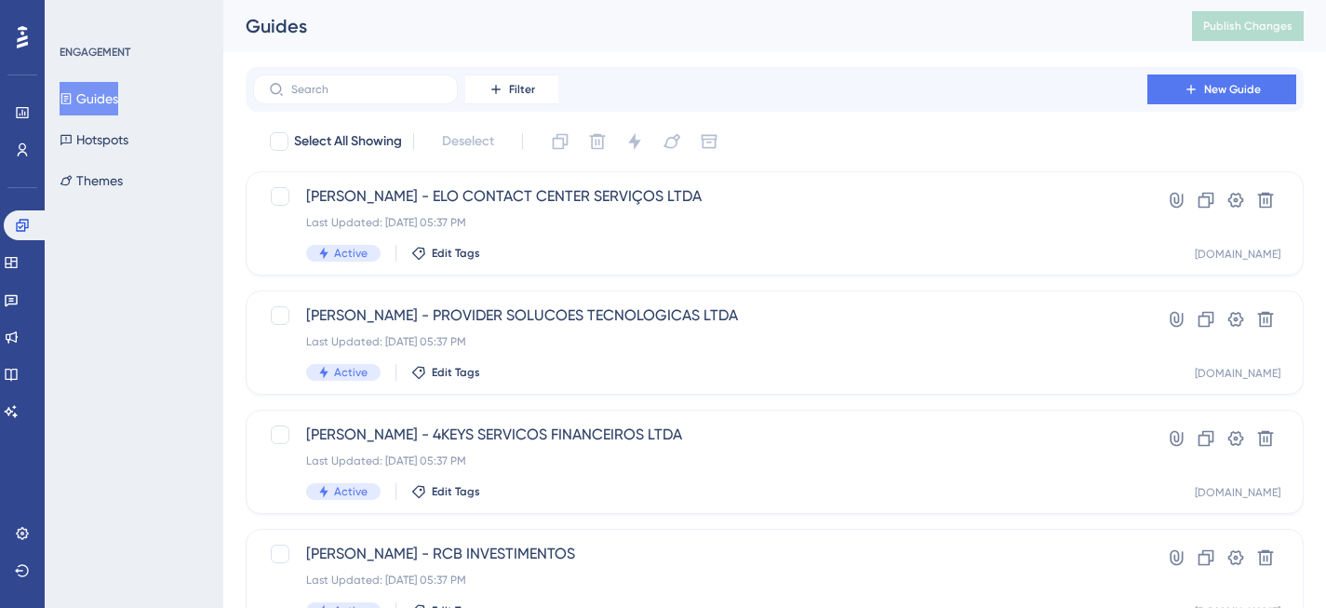 The image size is (1326, 608). What do you see at coordinates (91, 181) in the screenshot?
I see `button: Themes` at bounding box center [91, 181].